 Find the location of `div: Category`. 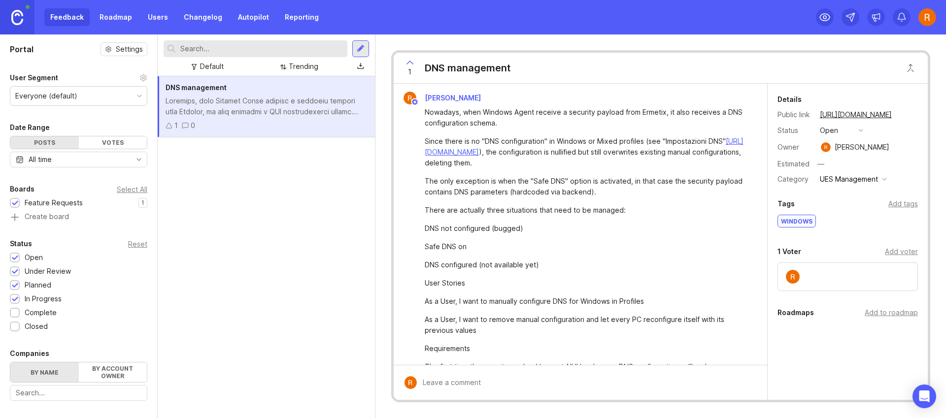

div: Category is located at coordinates (795, 179).